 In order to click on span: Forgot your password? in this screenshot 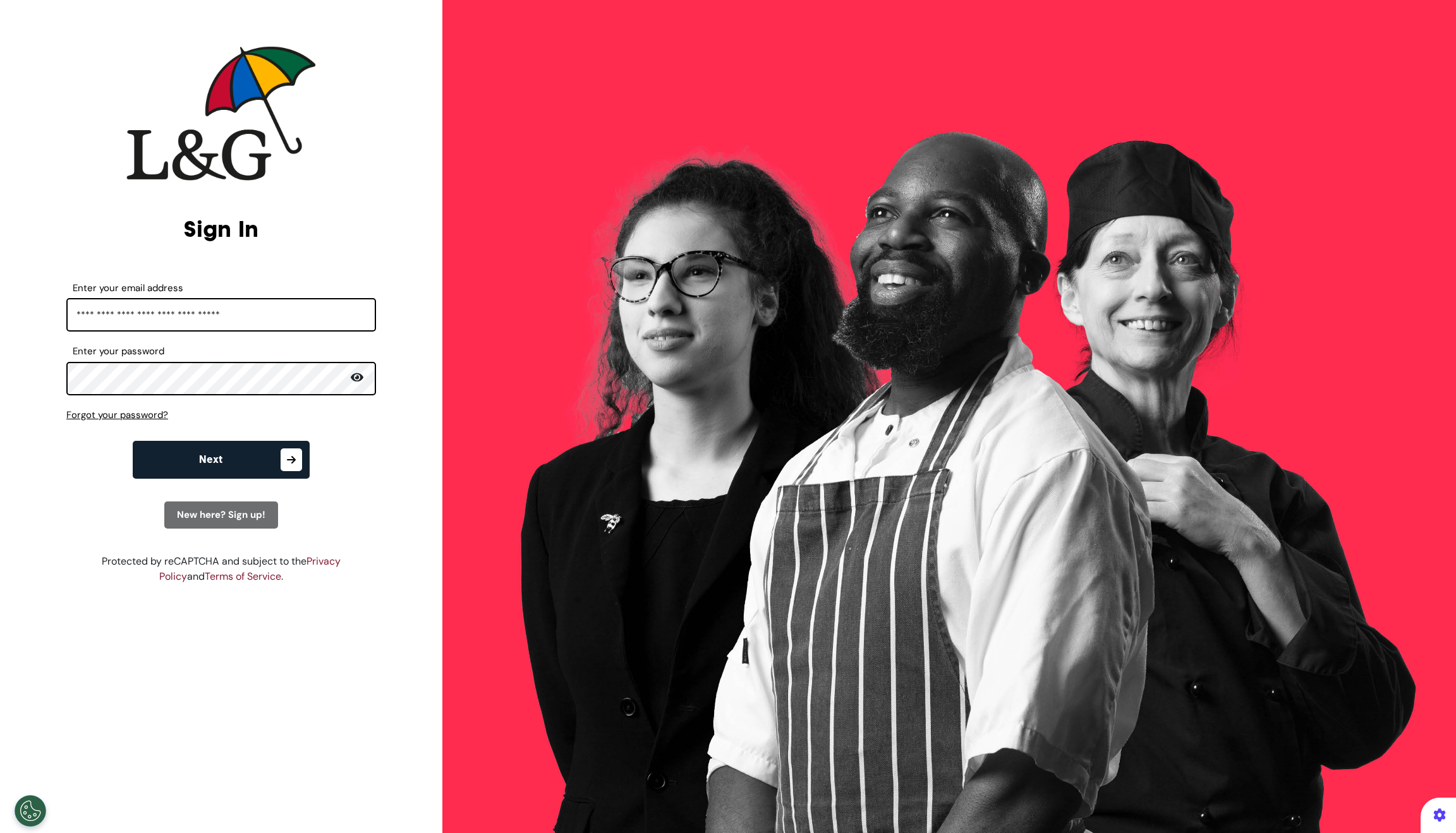, I will do `click(117, 415)`.